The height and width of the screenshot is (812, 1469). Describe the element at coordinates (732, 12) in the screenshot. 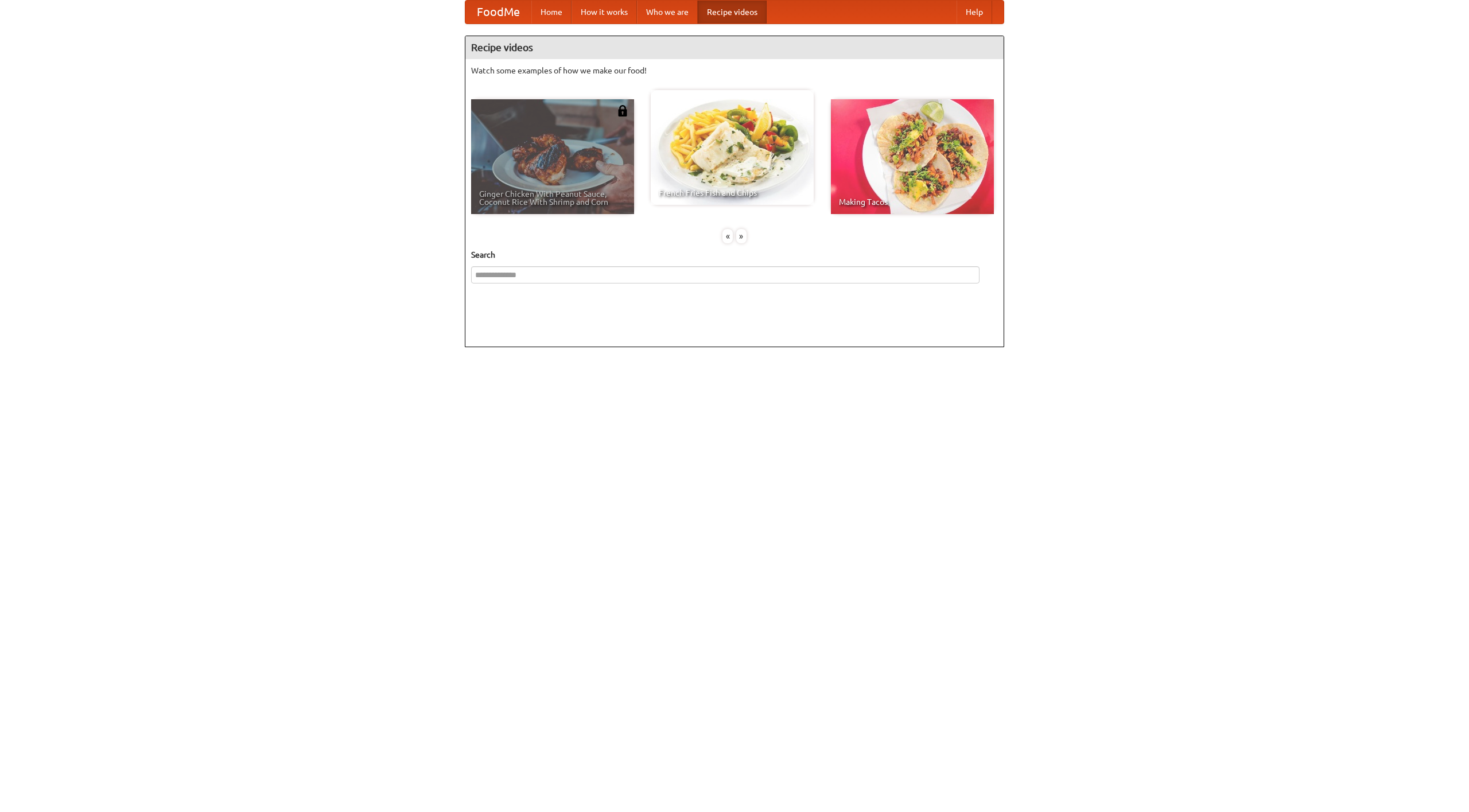

I see `a: Recipe videos` at that location.